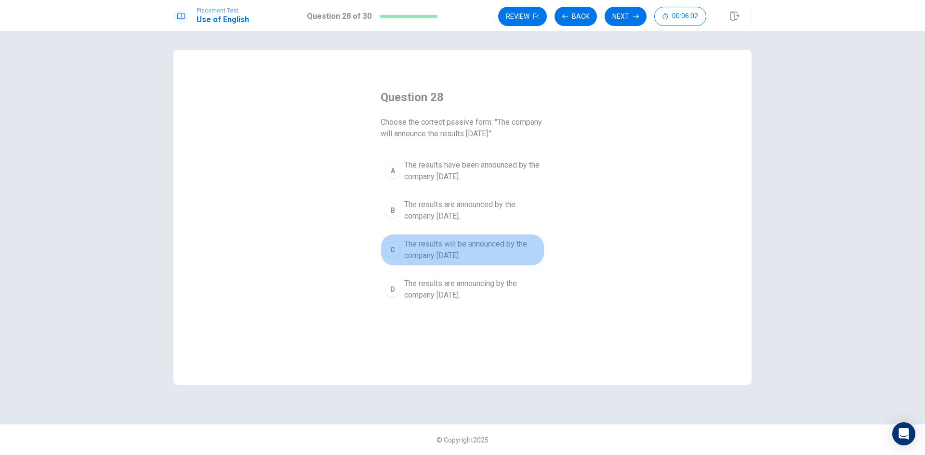  What do you see at coordinates (904, 434) in the screenshot?
I see `div: Open Intercom Messenger` at bounding box center [904, 434].